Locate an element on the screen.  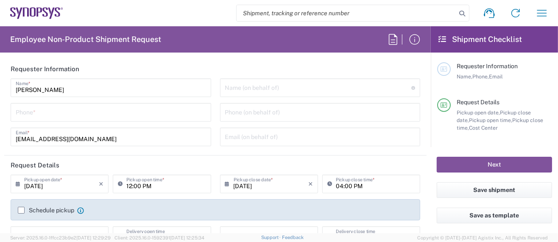
span: Request Details is located at coordinates (477, 102).